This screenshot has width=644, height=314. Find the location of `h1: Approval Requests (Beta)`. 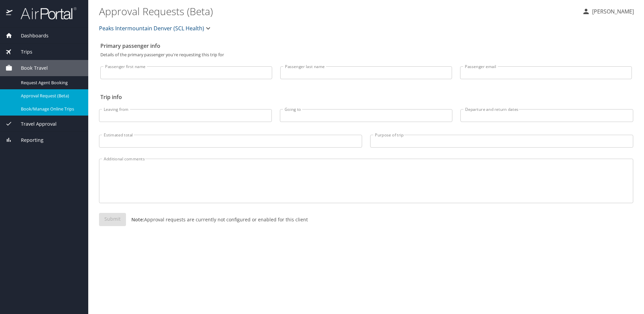

h1: Approval Requests (Beta) is located at coordinates (338, 11).